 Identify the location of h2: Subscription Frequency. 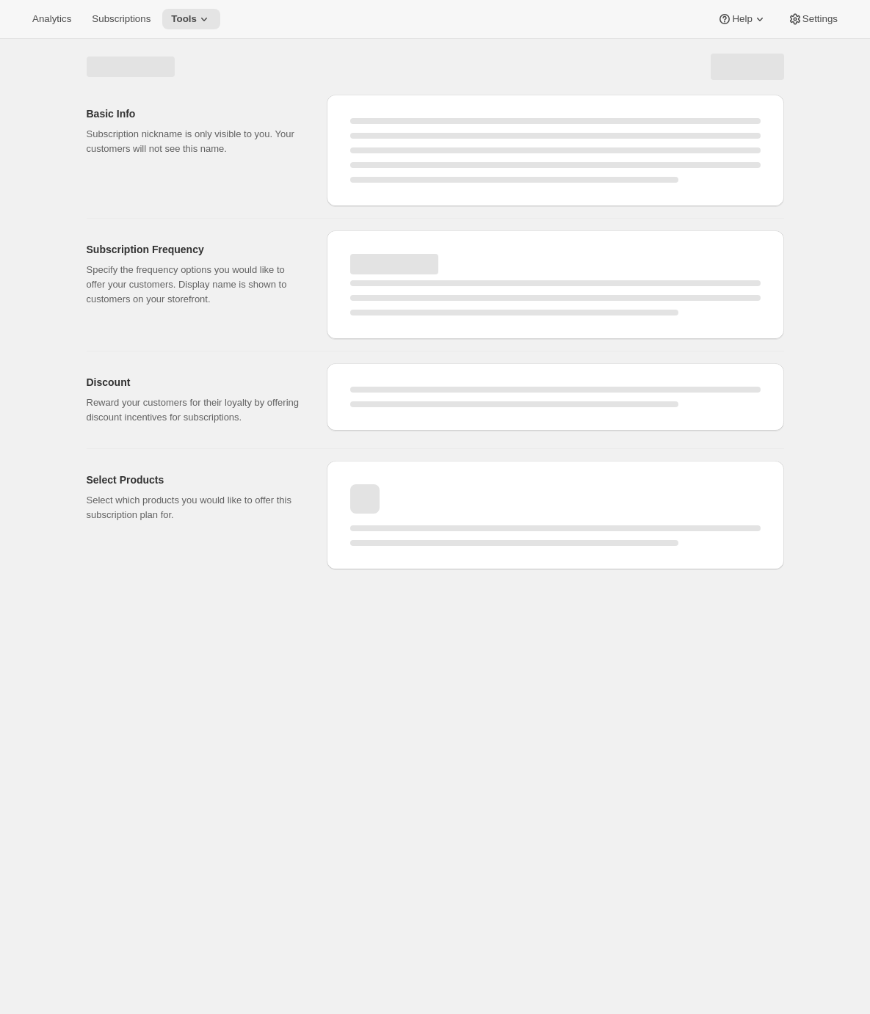
(195, 250).